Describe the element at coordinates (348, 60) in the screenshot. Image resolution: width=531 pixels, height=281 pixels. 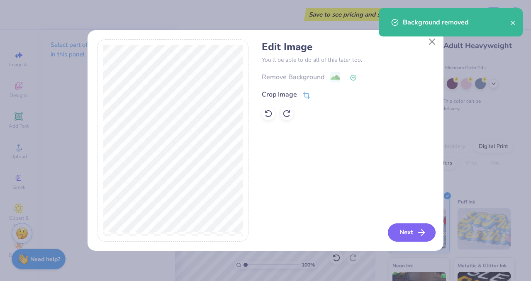
I see `p: You’ll be able to do all of this later too.` at that location.